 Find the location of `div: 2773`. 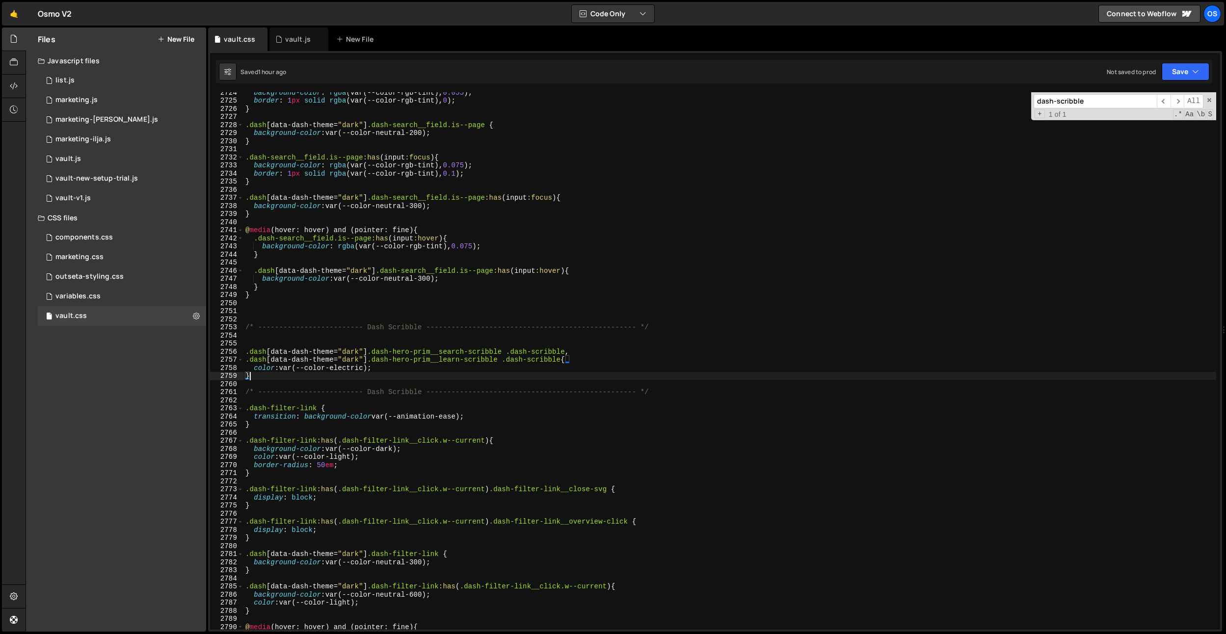

div: 2773 is located at coordinates (227, 489).